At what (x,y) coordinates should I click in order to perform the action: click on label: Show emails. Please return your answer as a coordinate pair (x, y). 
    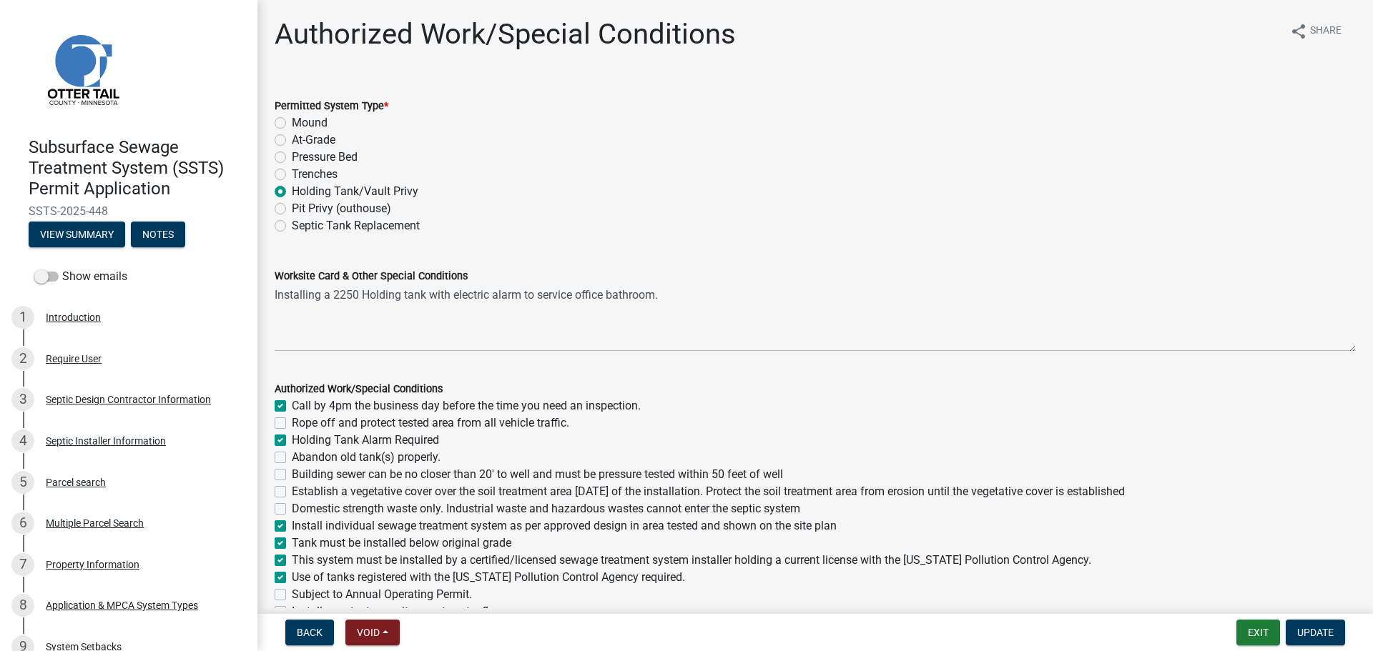
    Looking at the image, I should click on (81, 277).